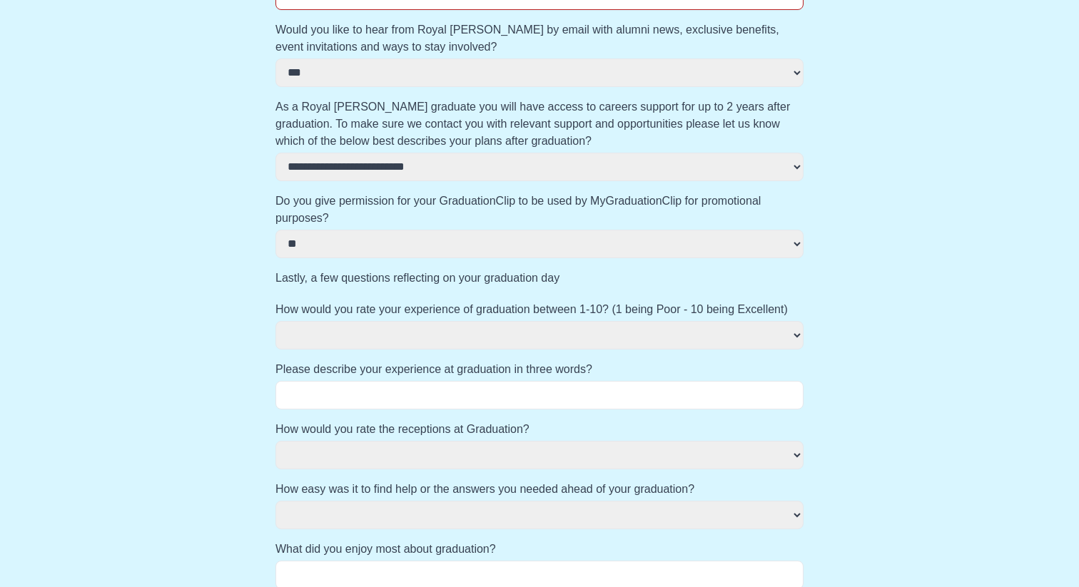  I want to click on label: How easy was it to find help or the answers you needed ahead of your graduation?, so click(540, 490).